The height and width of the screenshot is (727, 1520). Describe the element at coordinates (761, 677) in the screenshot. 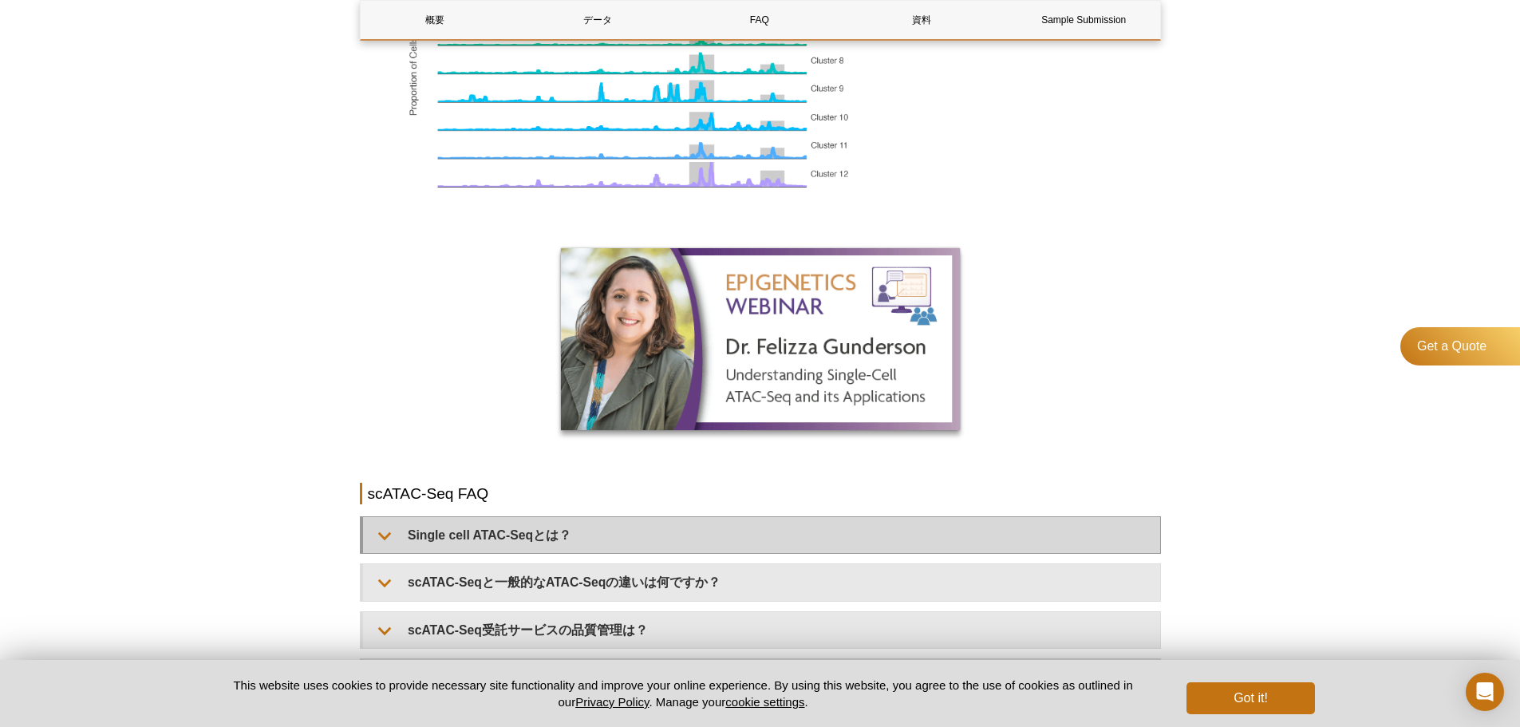

I see `summary: ヒト以外のサンプルも受け付けていますか？` at that location.